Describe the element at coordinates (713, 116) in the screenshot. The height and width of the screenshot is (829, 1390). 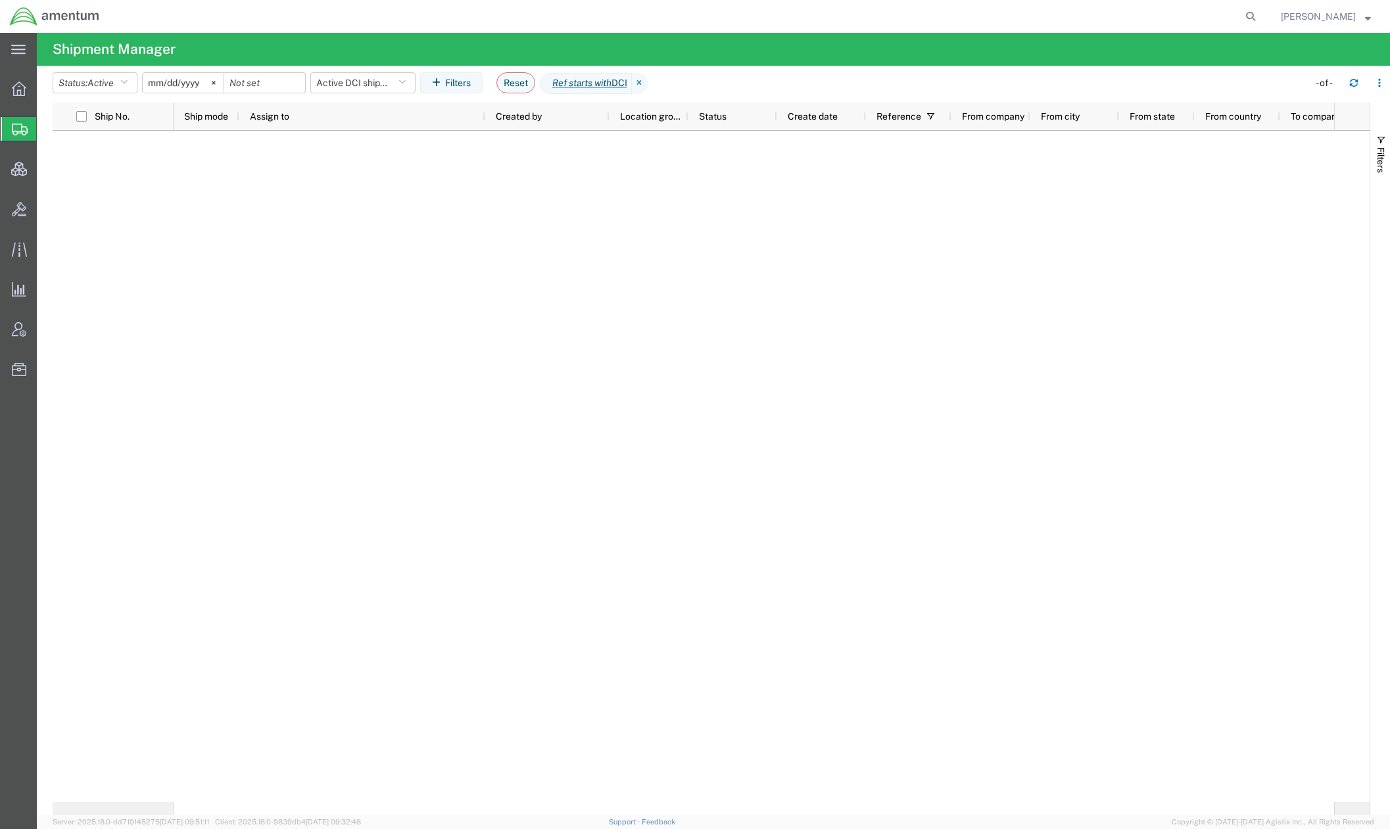
I see `span: Status` at that location.